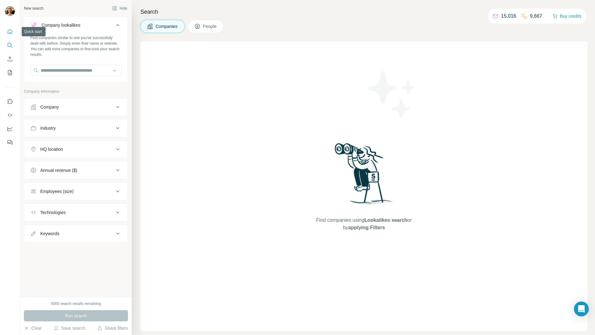  I want to click on span: People, so click(210, 26).